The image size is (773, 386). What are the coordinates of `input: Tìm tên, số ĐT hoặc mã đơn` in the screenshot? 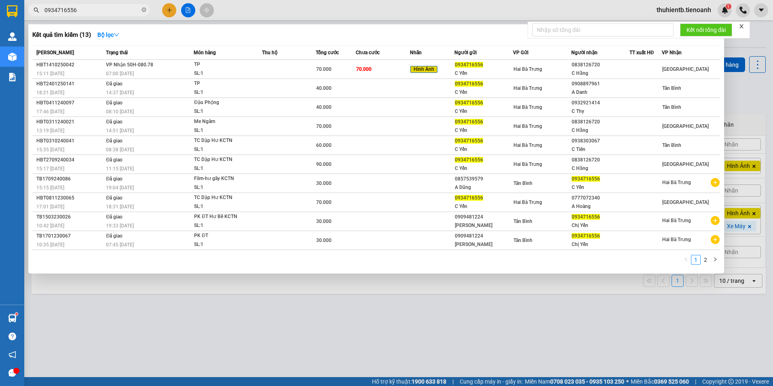 It's located at (92, 10).